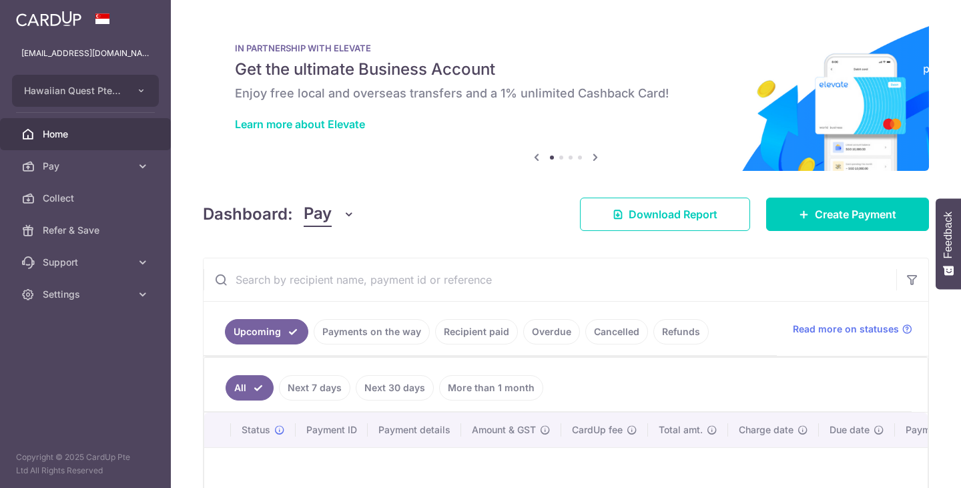  What do you see at coordinates (85, 91) in the screenshot?
I see `button: Hawaiian Quest Pte Ltd` at bounding box center [85, 91].